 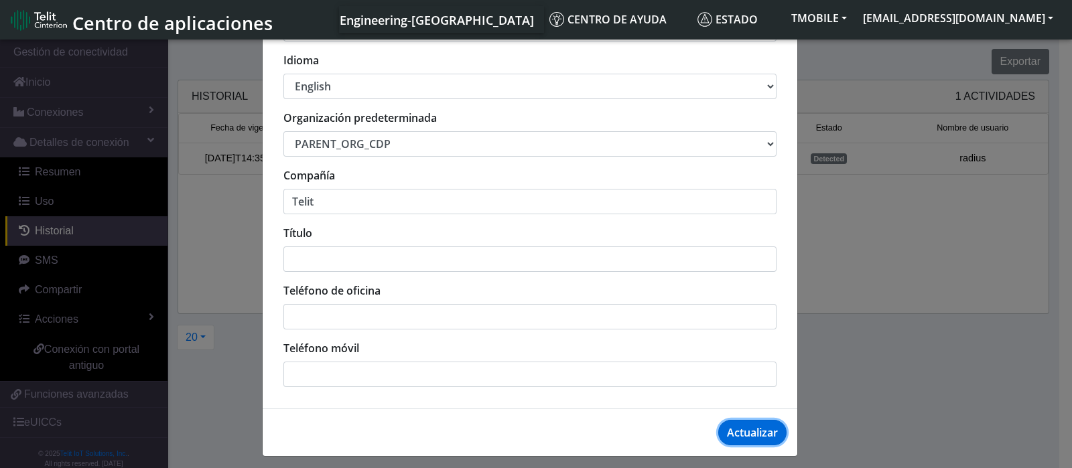 What do you see at coordinates (39, 20) in the screenshot?
I see `img: logo-telit-cinterion-gw-new.png` at bounding box center [39, 20].